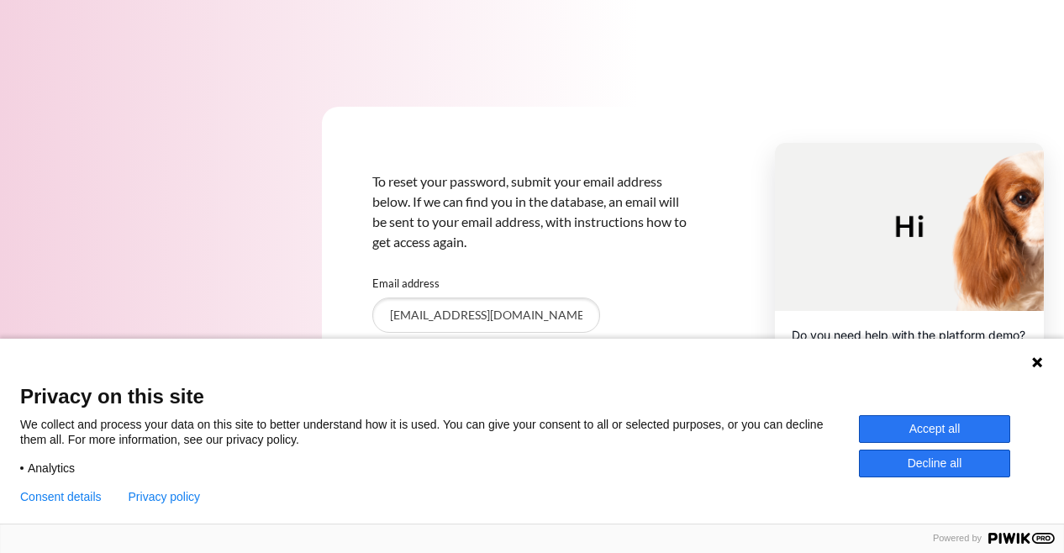 The height and width of the screenshot is (553, 1064). Describe the element at coordinates (61, 497) in the screenshot. I see `button: Consent details` at that location.